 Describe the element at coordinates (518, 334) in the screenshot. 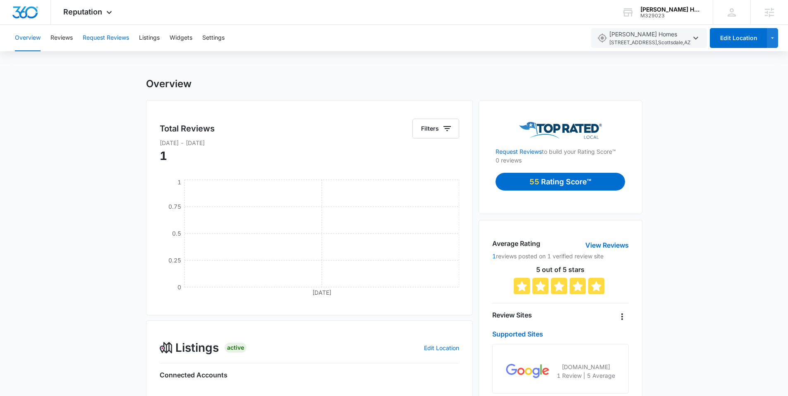

I see `a: Supported Sites` at that location.